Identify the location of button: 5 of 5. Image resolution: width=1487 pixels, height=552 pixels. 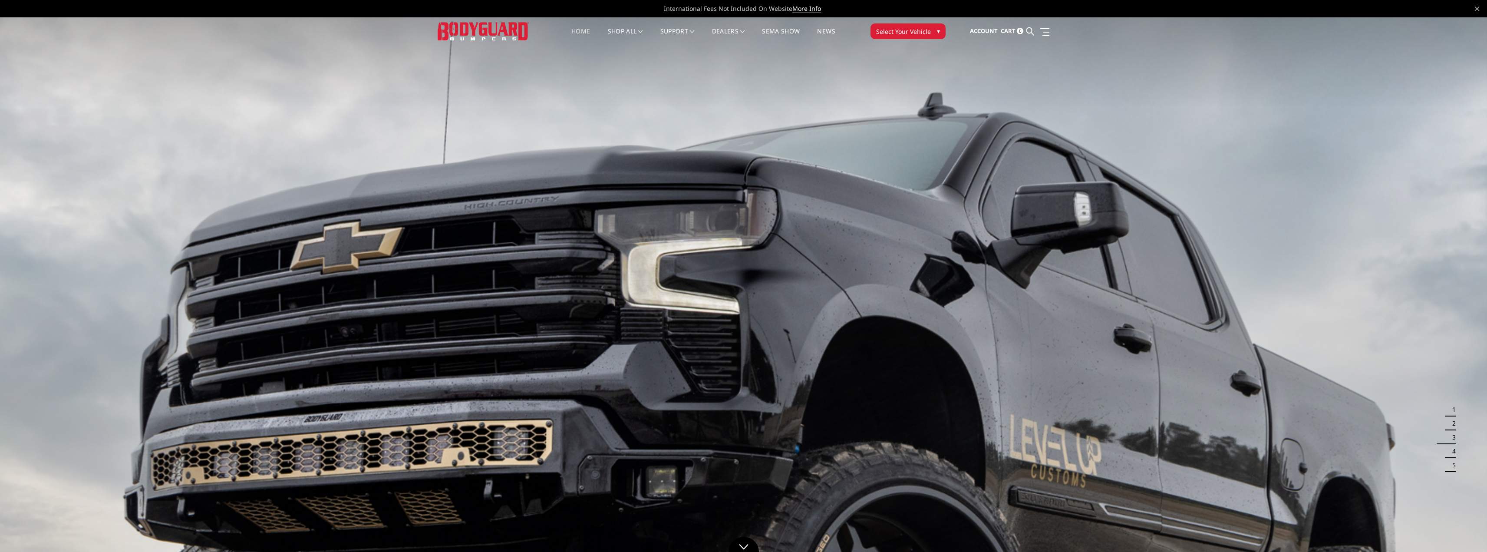
(1452, 465).